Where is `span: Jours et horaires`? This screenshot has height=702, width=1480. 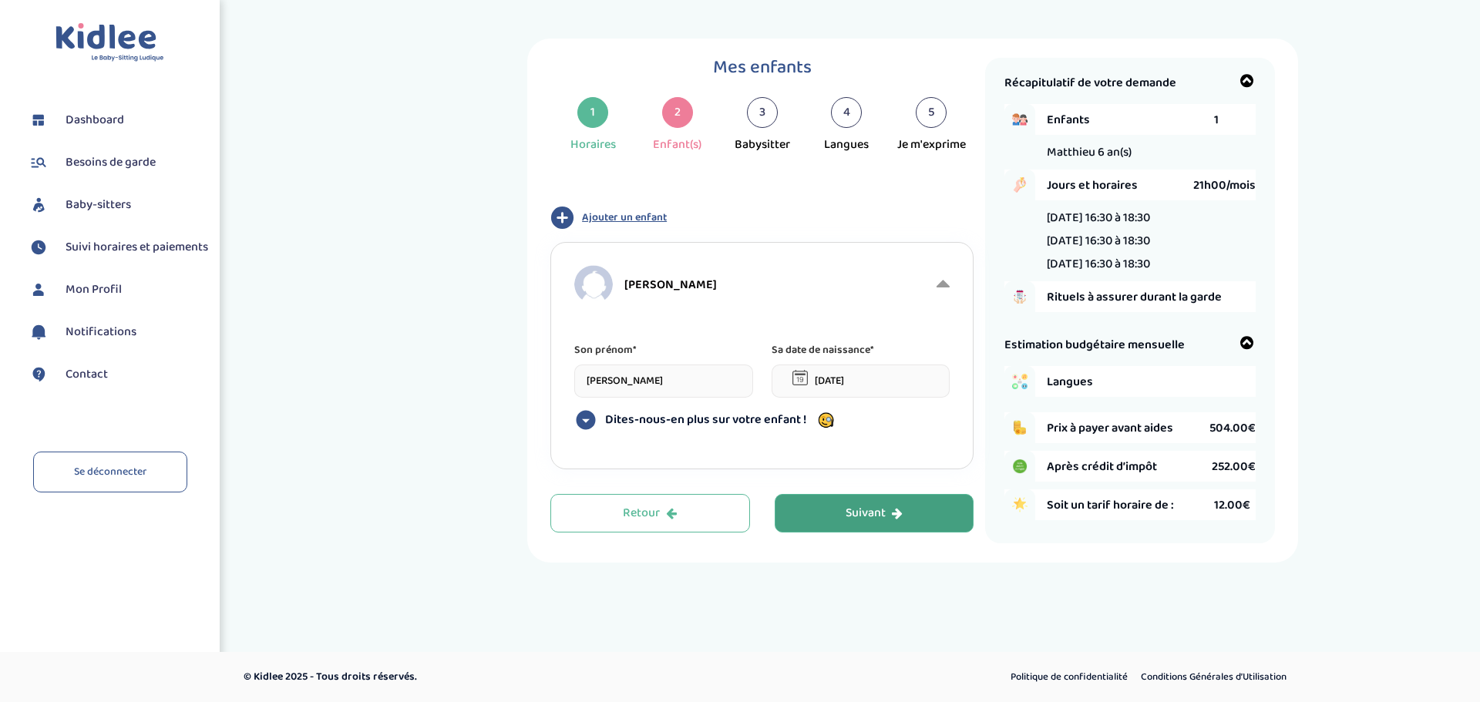
span: Jours et horaires is located at coordinates (1120, 185).